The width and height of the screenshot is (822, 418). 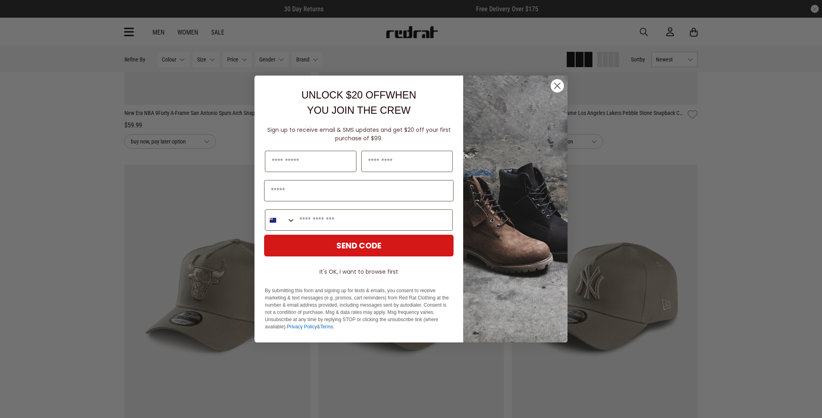 I want to click on a: Privacy Policy, so click(x=302, y=326).